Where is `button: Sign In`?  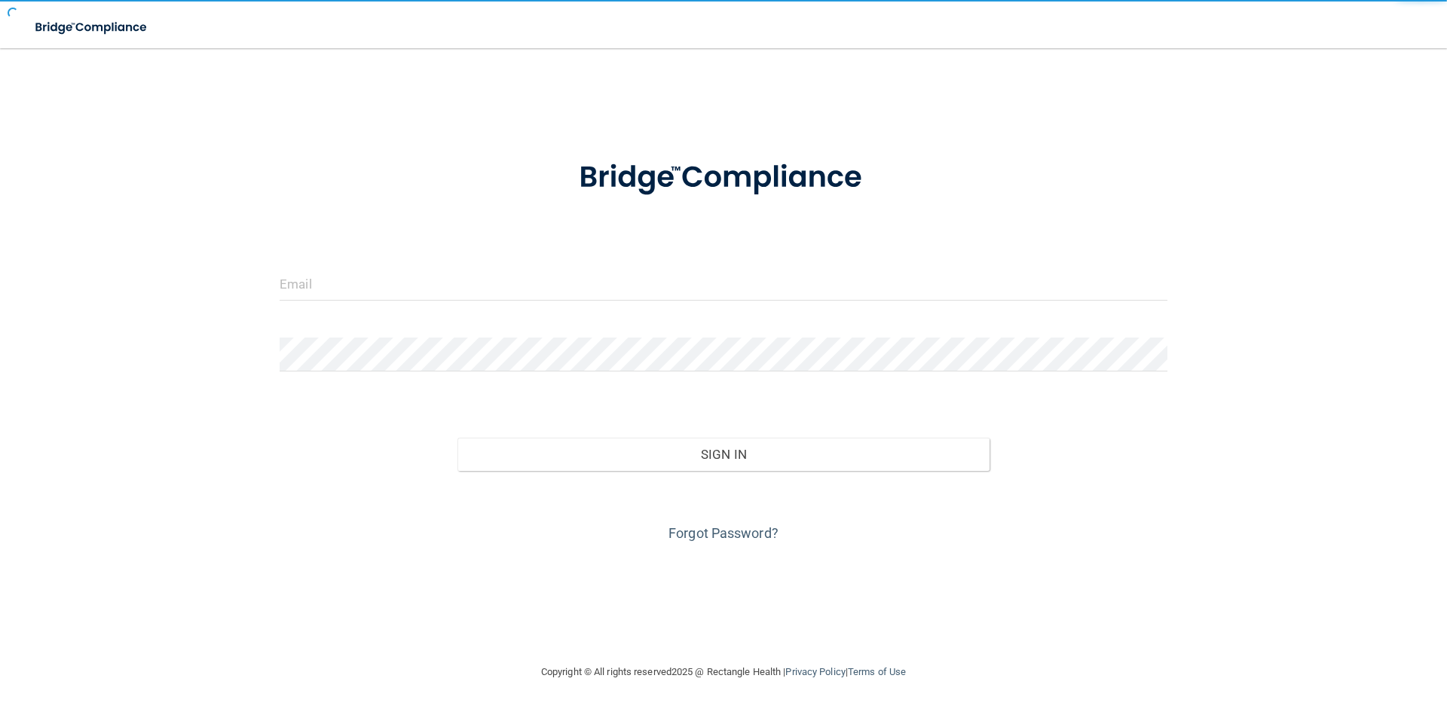
button: Sign In is located at coordinates (724, 455).